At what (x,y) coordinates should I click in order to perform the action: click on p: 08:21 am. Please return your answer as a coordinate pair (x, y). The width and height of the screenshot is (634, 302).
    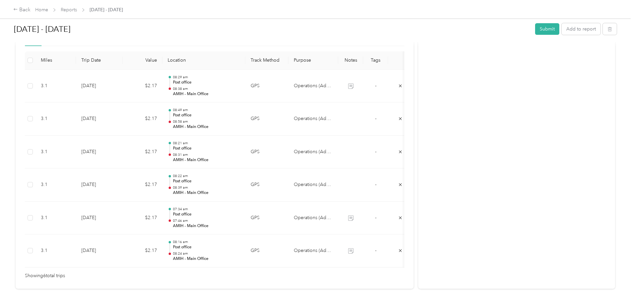
    Looking at the image, I should click on (206, 143).